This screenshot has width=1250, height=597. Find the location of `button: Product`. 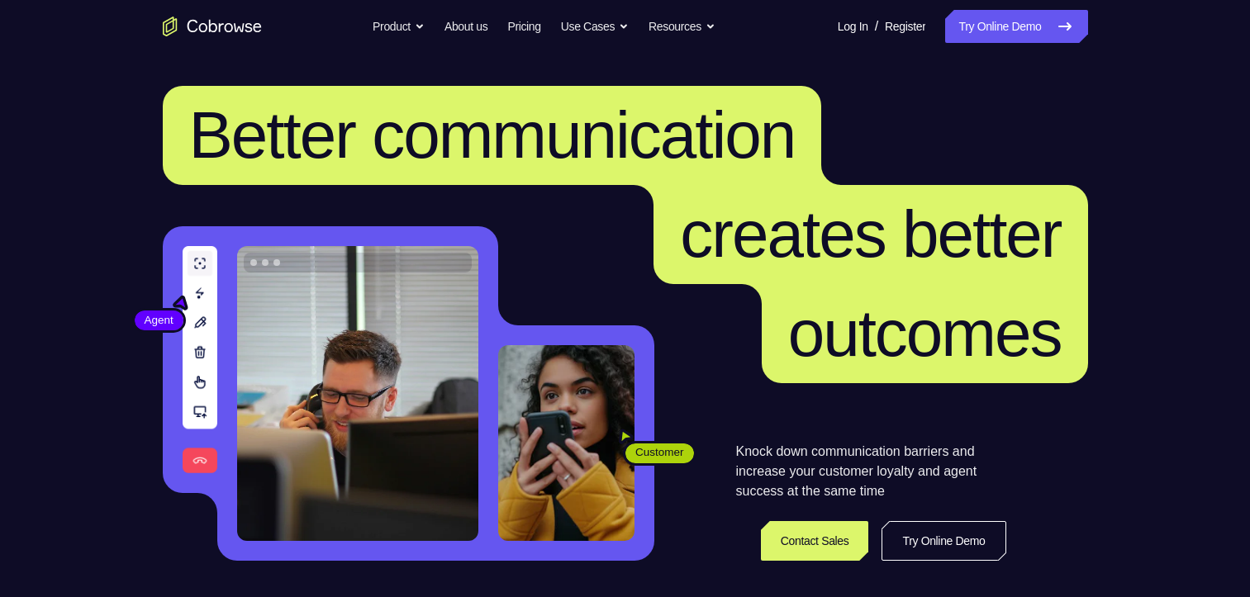

button: Product is located at coordinates (398, 26).